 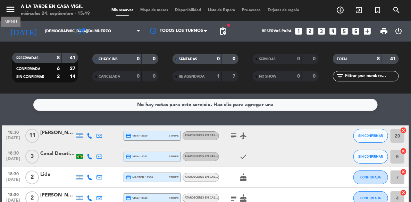 I want to click on i: looks_4, so click(x=333, y=31).